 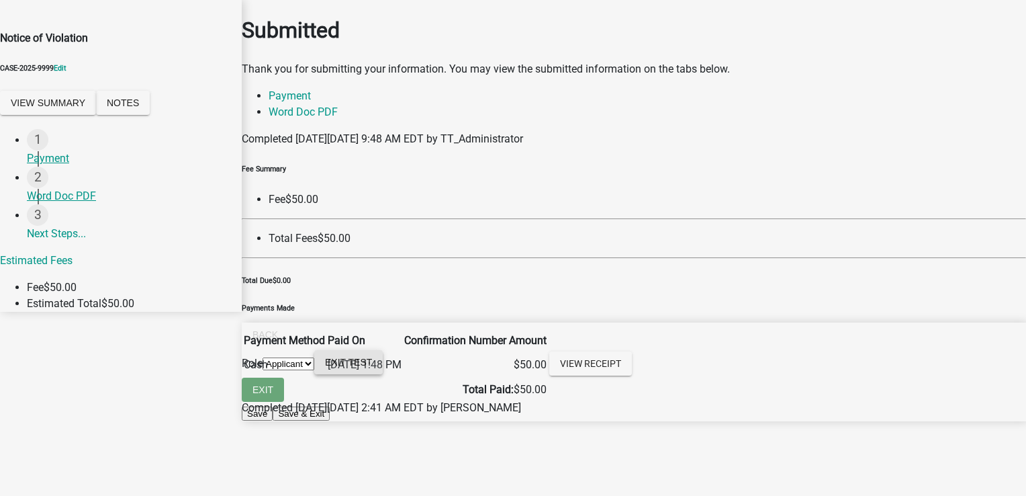 What do you see at coordinates (64, 303) in the screenshot?
I see `span: Estimated Total` at bounding box center [64, 303].